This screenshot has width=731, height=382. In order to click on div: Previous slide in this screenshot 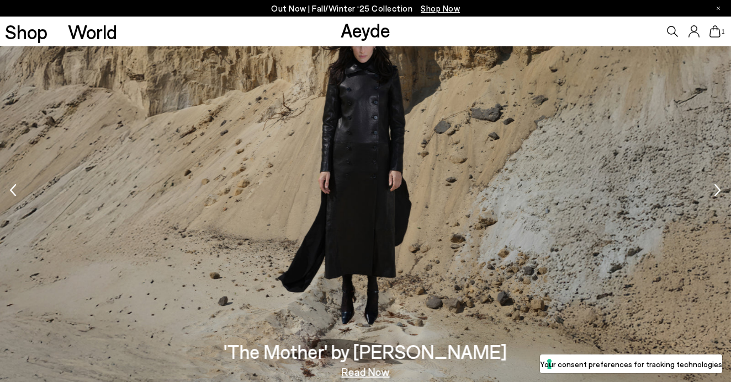, I will do `click(13, 192)`.